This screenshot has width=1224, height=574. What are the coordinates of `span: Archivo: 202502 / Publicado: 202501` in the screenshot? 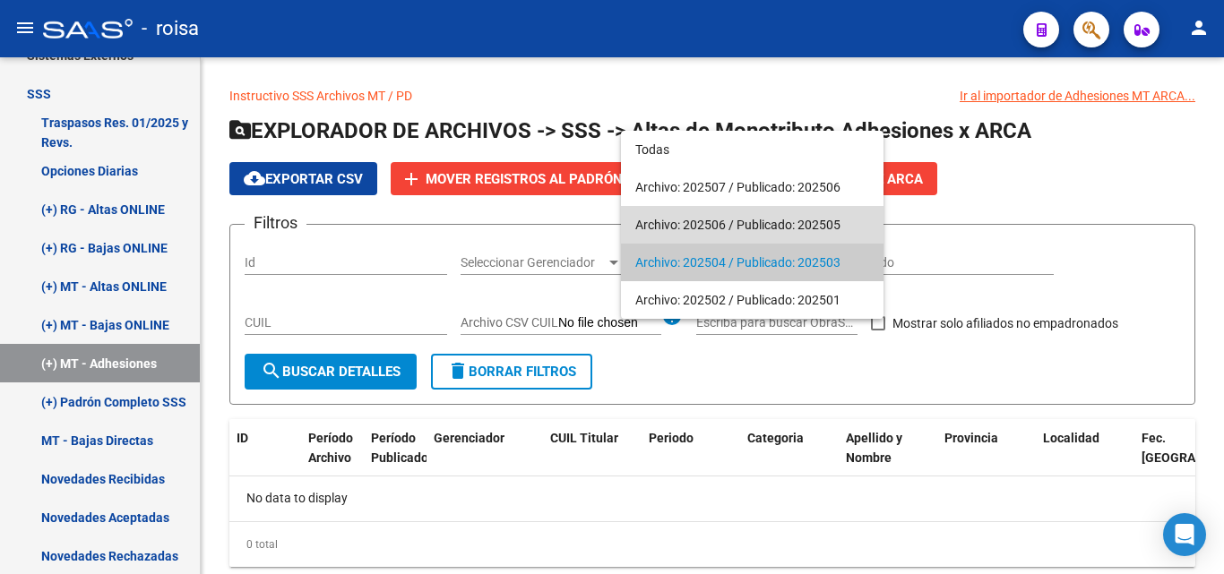 It's located at (752, 300).